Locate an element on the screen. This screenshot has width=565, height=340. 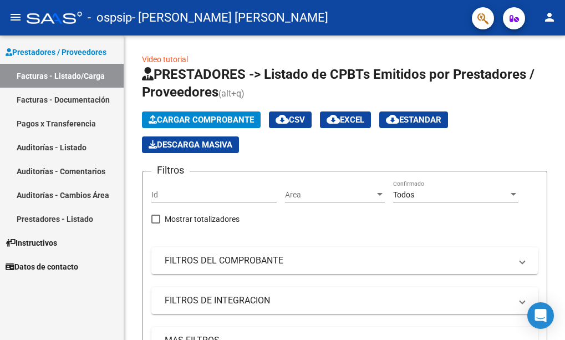
span: EXCEL is located at coordinates (345, 120).